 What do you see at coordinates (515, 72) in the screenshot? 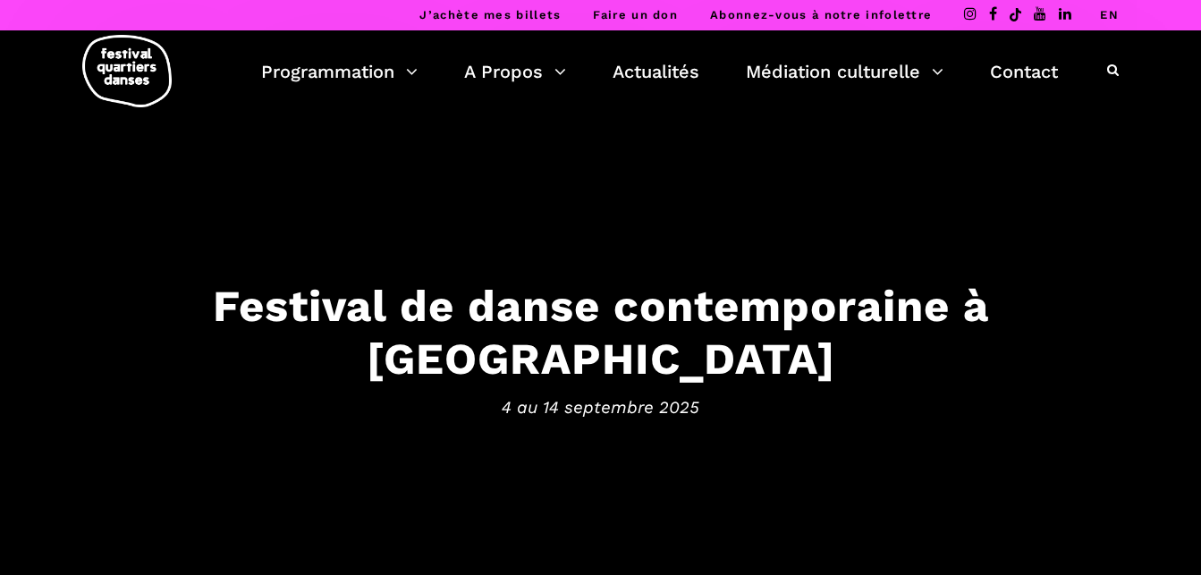
I see `a: A Propos` at bounding box center [515, 72].